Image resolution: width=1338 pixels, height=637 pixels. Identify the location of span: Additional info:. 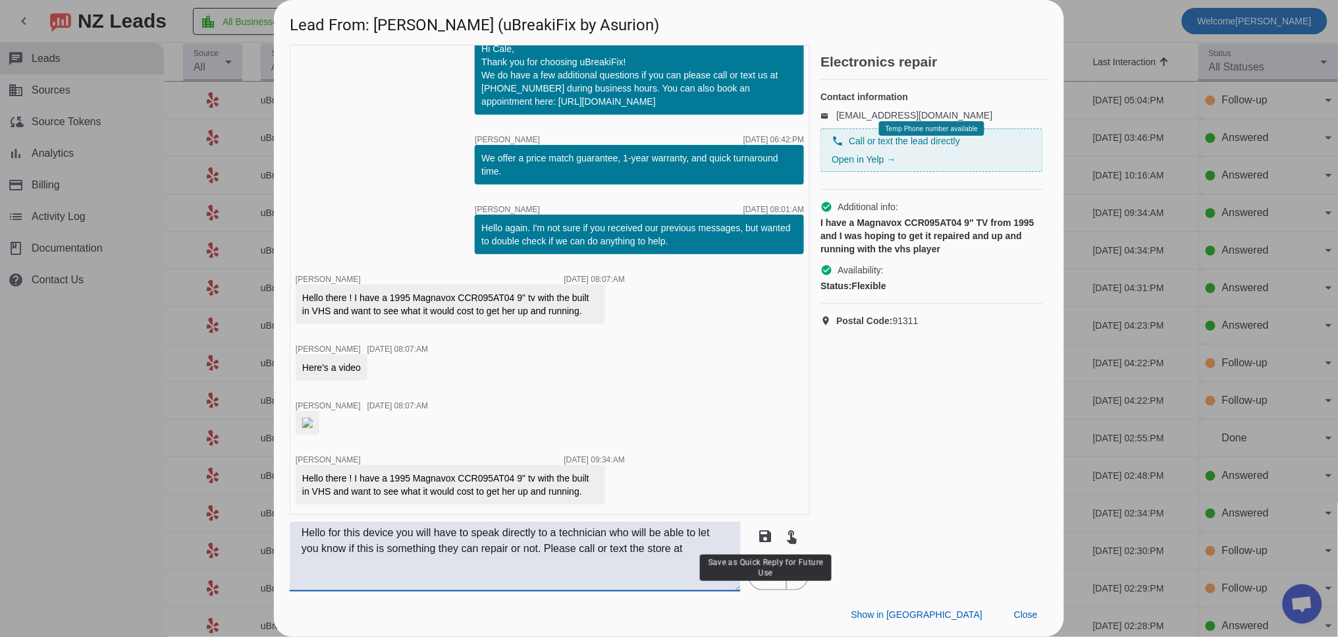
(868, 207).